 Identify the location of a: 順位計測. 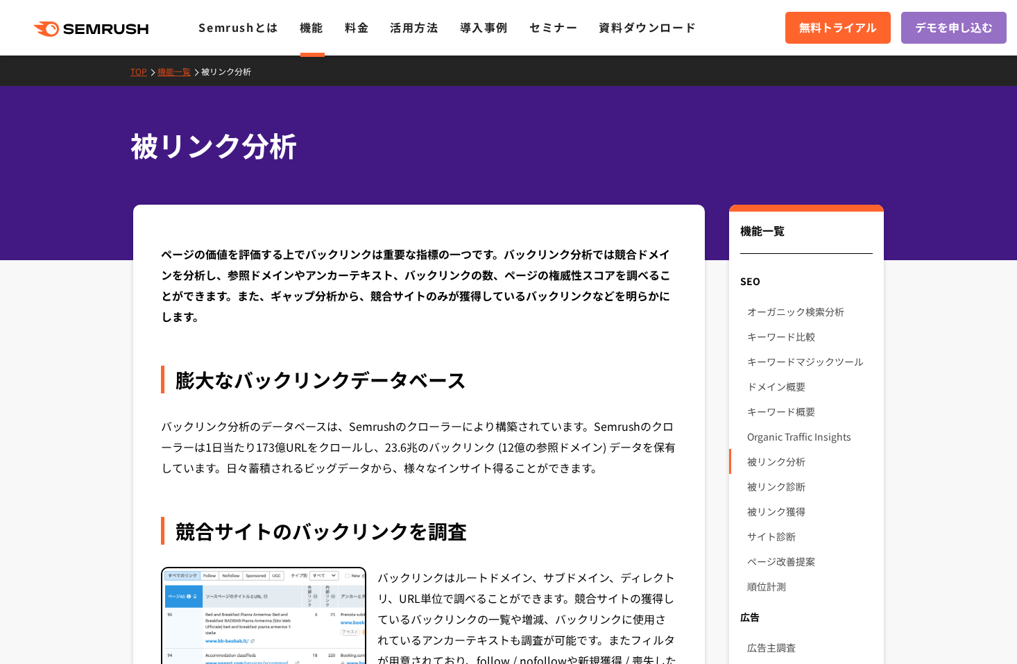
(809, 586).